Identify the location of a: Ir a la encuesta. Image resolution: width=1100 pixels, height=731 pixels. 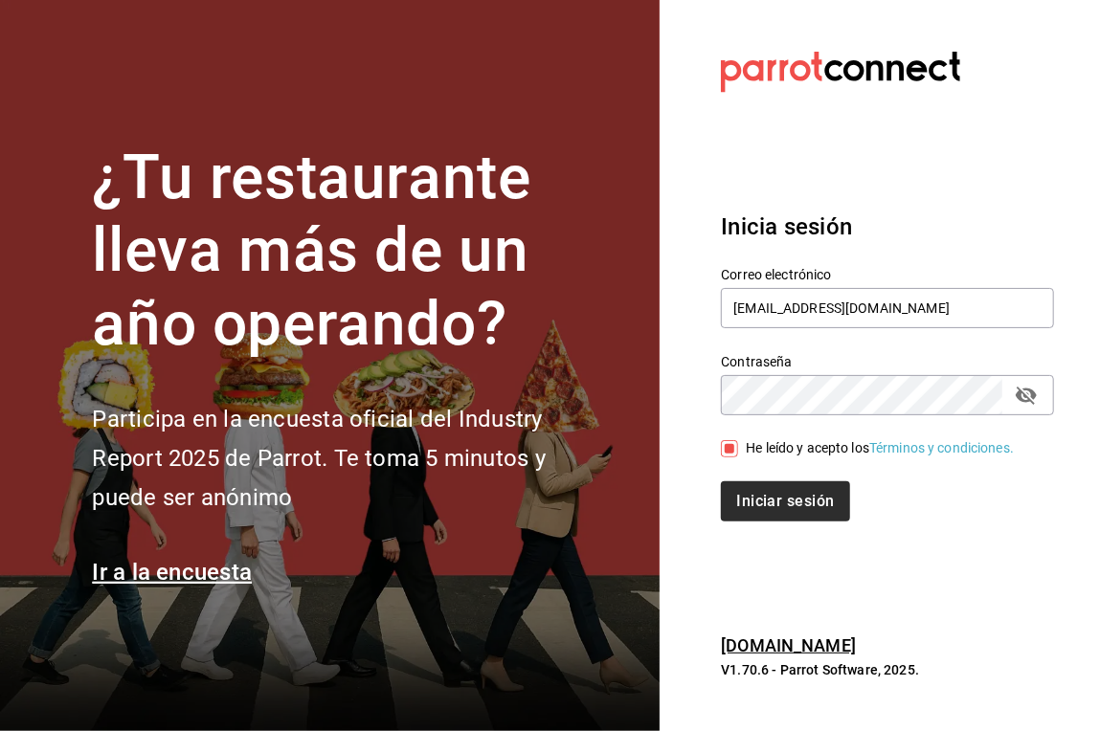
(172, 573).